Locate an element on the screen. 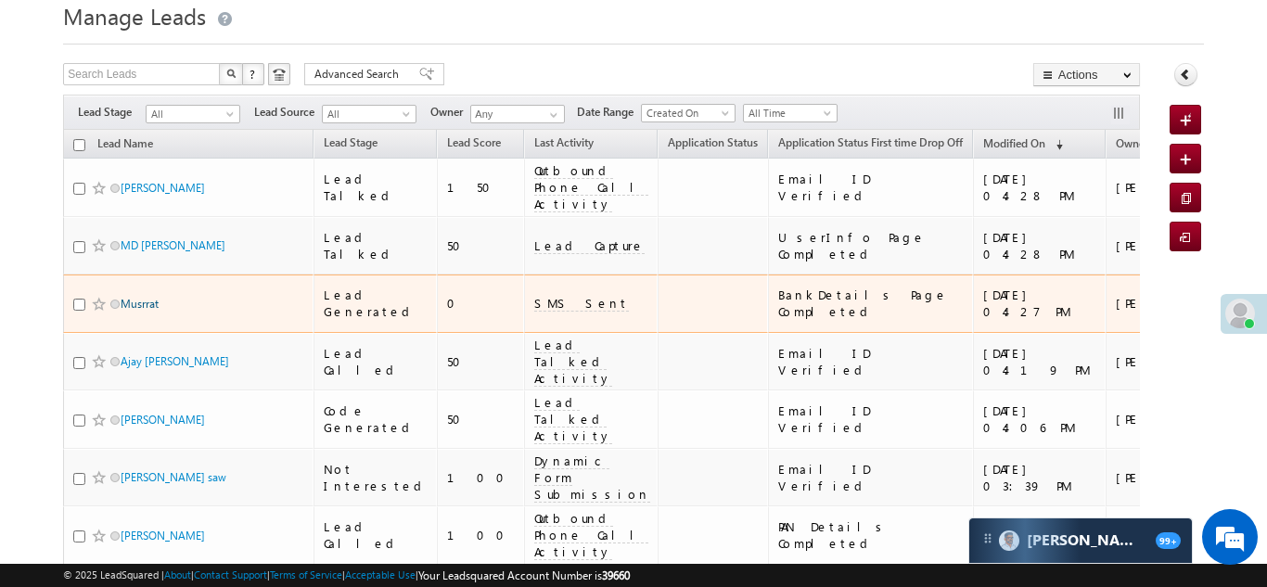  a: Last Activity is located at coordinates (564, 145).